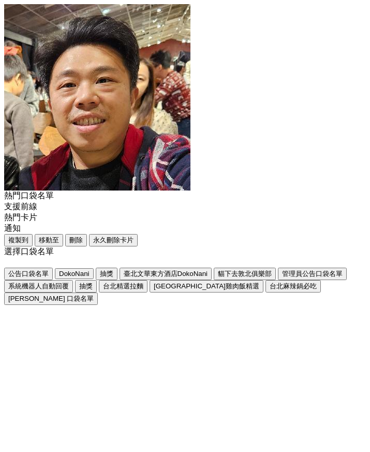 This screenshot has height=452, width=370. I want to click on div: 選擇口袋名單, so click(185, 252).